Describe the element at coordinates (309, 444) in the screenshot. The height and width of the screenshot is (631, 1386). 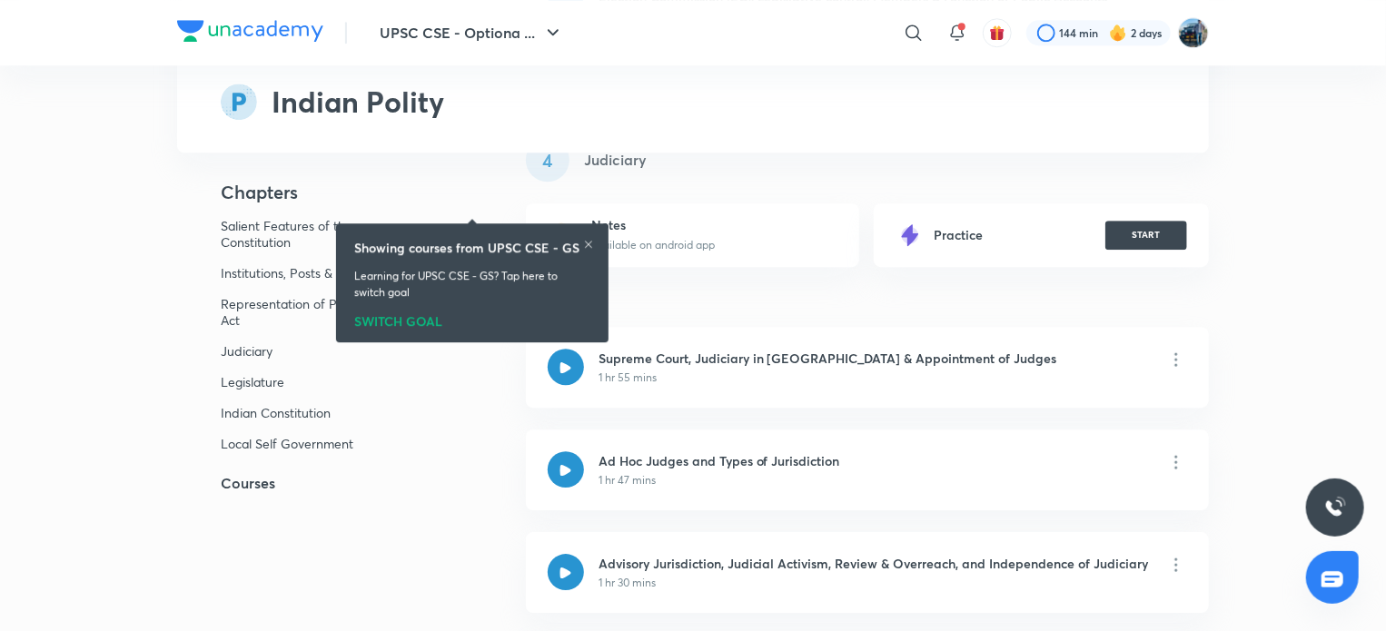
I see `p: Local Self Government` at that location.